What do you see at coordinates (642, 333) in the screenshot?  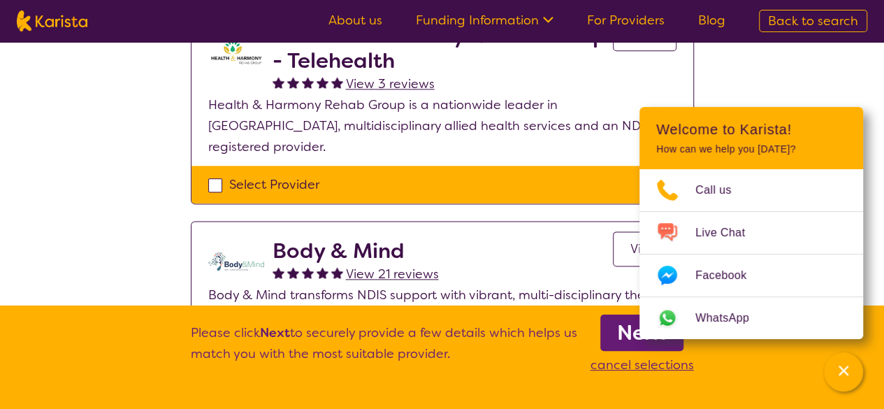 I see `a: Next` at bounding box center [642, 333].